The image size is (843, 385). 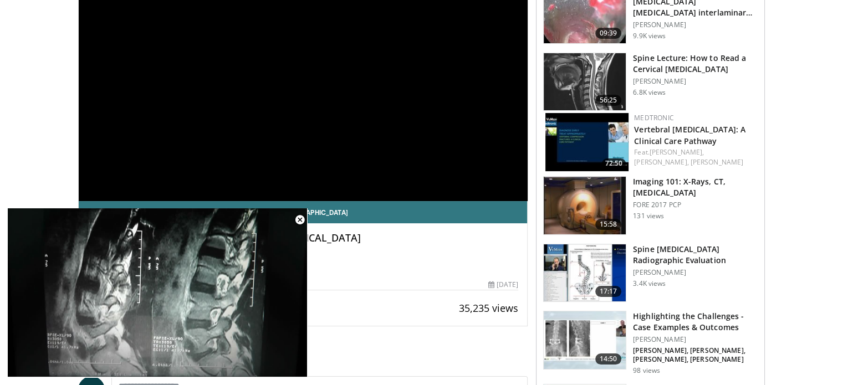 What do you see at coordinates (695, 322) in the screenshot?
I see `h3: Highlighting the Challenges - Case Examples & Outcomes` at bounding box center [695, 322].